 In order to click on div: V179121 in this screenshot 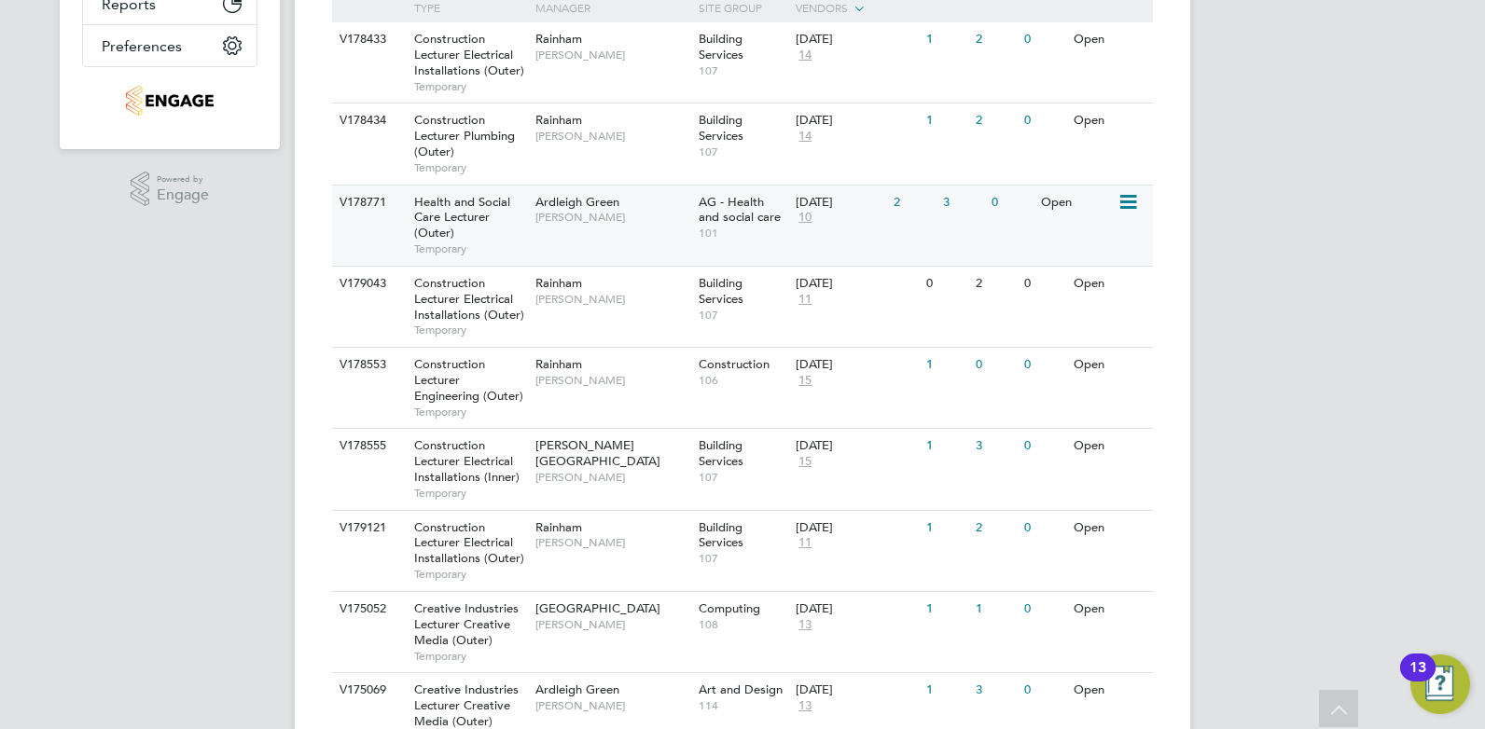, I will do `click(367, 528)`.